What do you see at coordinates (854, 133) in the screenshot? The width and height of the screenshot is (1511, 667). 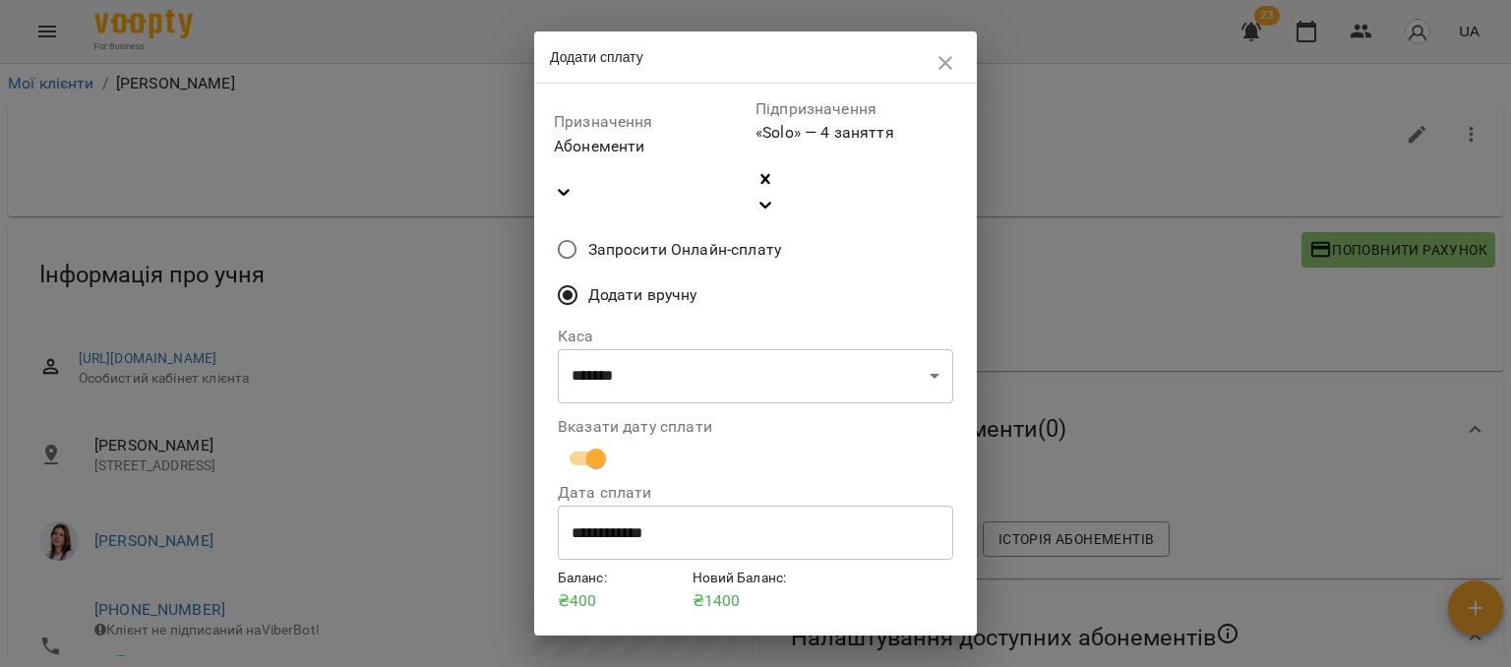 I see `div: «Solo» — 4 заняття` at bounding box center [854, 133].